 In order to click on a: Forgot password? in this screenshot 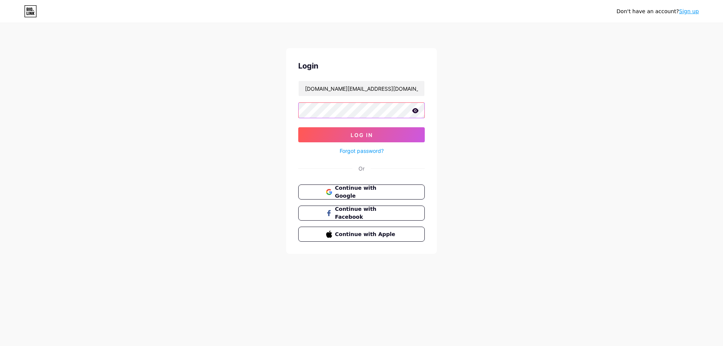, I will do `click(361, 151)`.